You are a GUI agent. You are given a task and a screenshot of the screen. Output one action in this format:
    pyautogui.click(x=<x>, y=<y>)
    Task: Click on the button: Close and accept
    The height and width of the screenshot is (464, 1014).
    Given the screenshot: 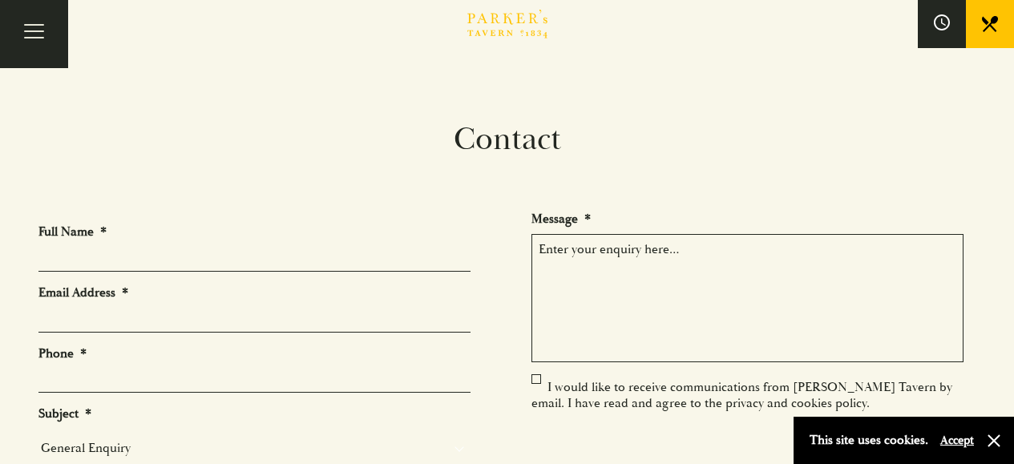 What is the action you would take?
    pyautogui.click(x=994, y=441)
    